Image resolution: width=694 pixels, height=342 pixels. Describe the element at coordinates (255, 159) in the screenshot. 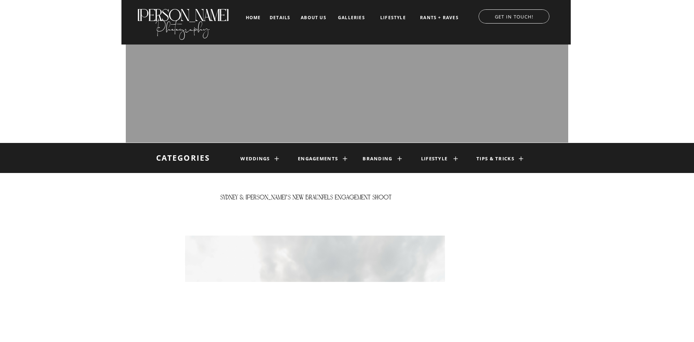

I see `a: weddings` at that location.